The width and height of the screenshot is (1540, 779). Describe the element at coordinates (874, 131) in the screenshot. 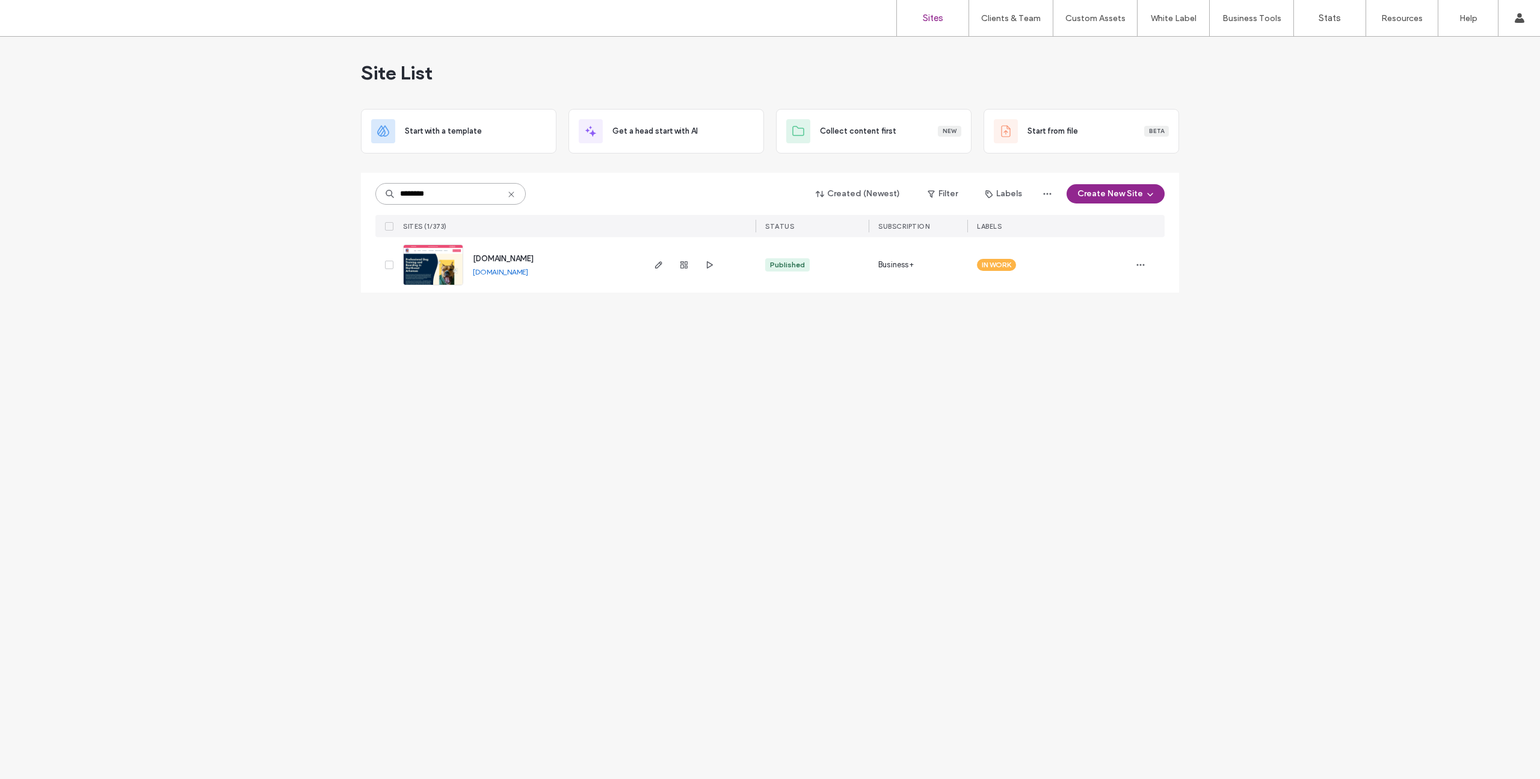

I see `div: Collect content firstNew` at that location.